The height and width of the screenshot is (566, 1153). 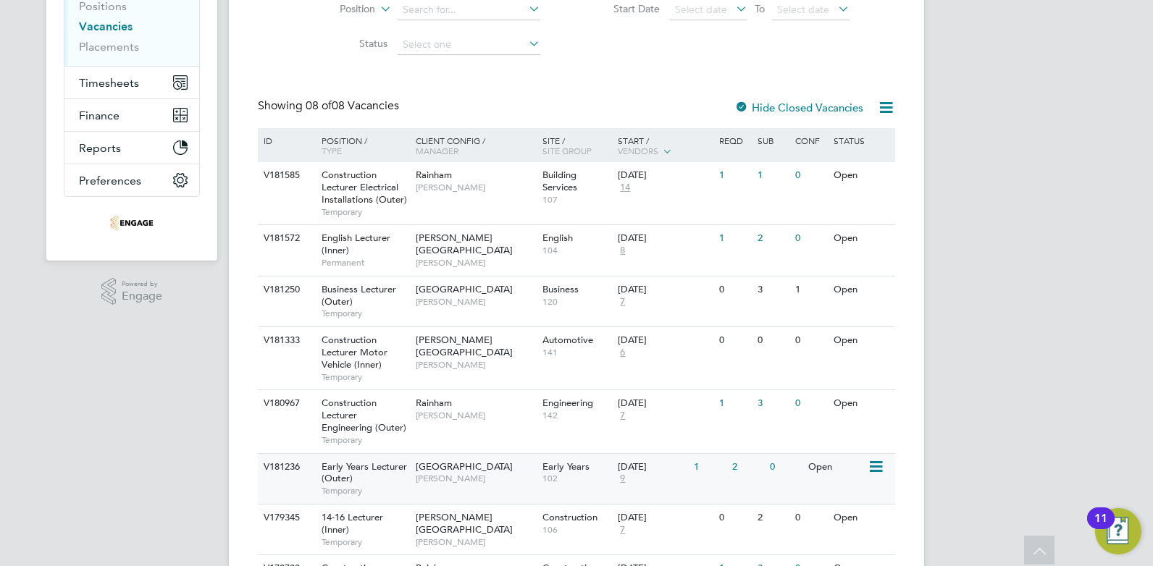 What do you see at coordinates (352, 106) in the screenshot?
I see `span: 08 Vacancies` at bounding box center [352, 106].